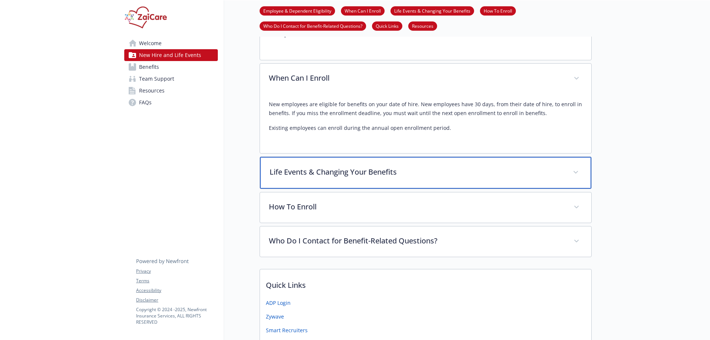  What do you see at coordinates (156, 79) in the screenshot?
I see `span: Team Support` at bounding box center [156, 79].